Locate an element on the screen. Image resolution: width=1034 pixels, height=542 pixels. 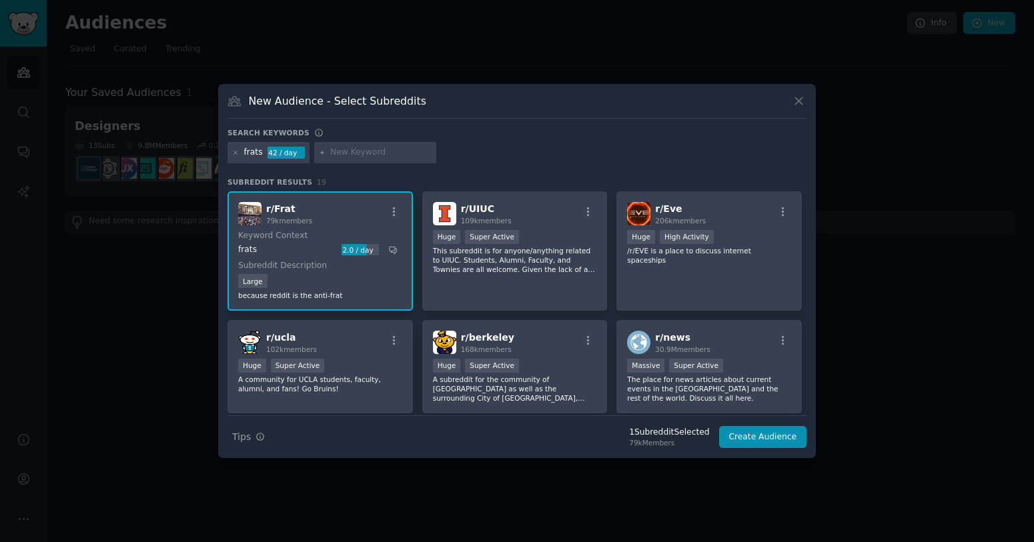
span: 168k members is located at coordinates (486, 350).